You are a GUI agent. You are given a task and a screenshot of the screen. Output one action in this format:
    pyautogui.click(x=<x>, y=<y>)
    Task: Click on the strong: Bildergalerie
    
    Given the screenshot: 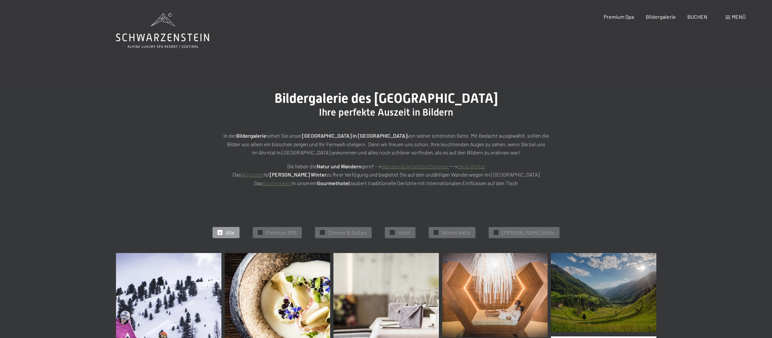 What is the action you would take?
    pyautogui.click(x=251, y=135)
    